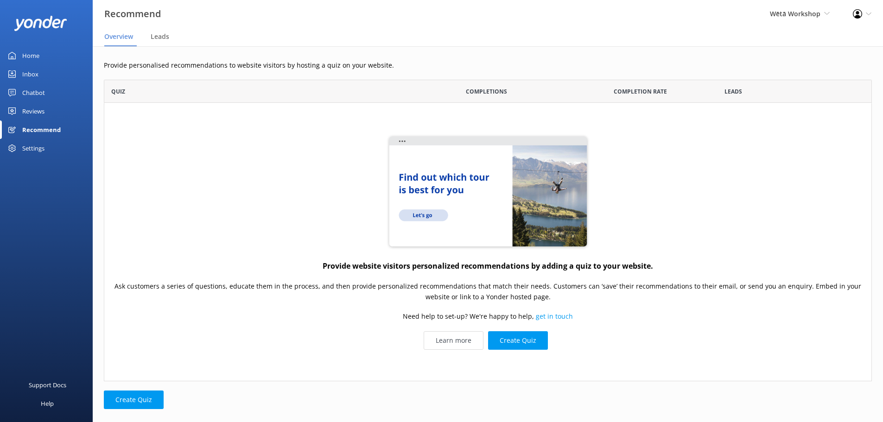 The width and height of the screenshot is (883, 422). Describe the element at coordinates (486, 91) in the screenshot. I see `span: Completions` at that location.